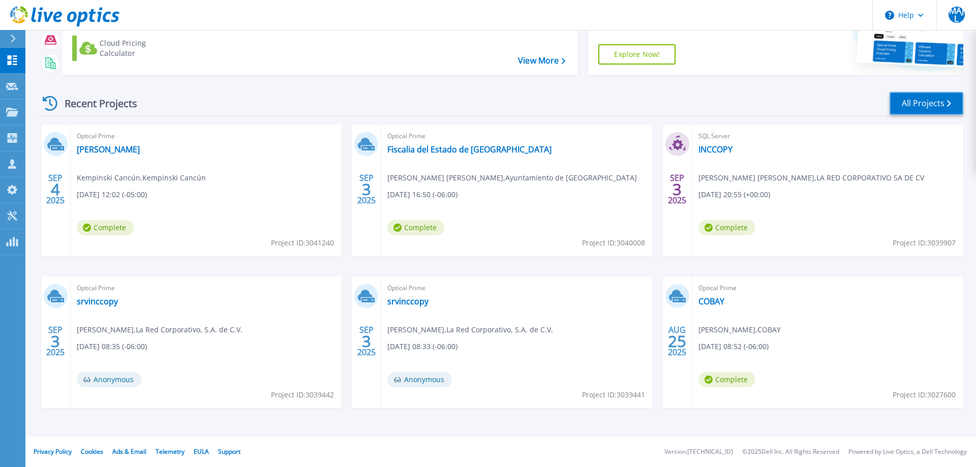 The image size is (976, 467). I want to click on span: Project ID: 3040008, so click(614, 243).